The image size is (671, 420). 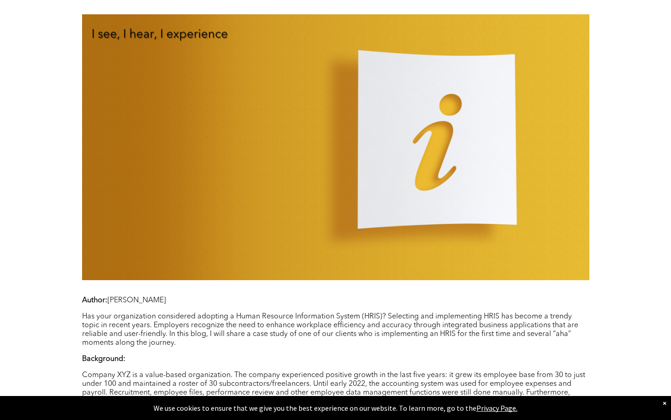 What do you see at coordinates (336, 147) in the screenshot?
I see `img: A paper cut out of the letter i on a yellow background` at bounding box center [336, 147].